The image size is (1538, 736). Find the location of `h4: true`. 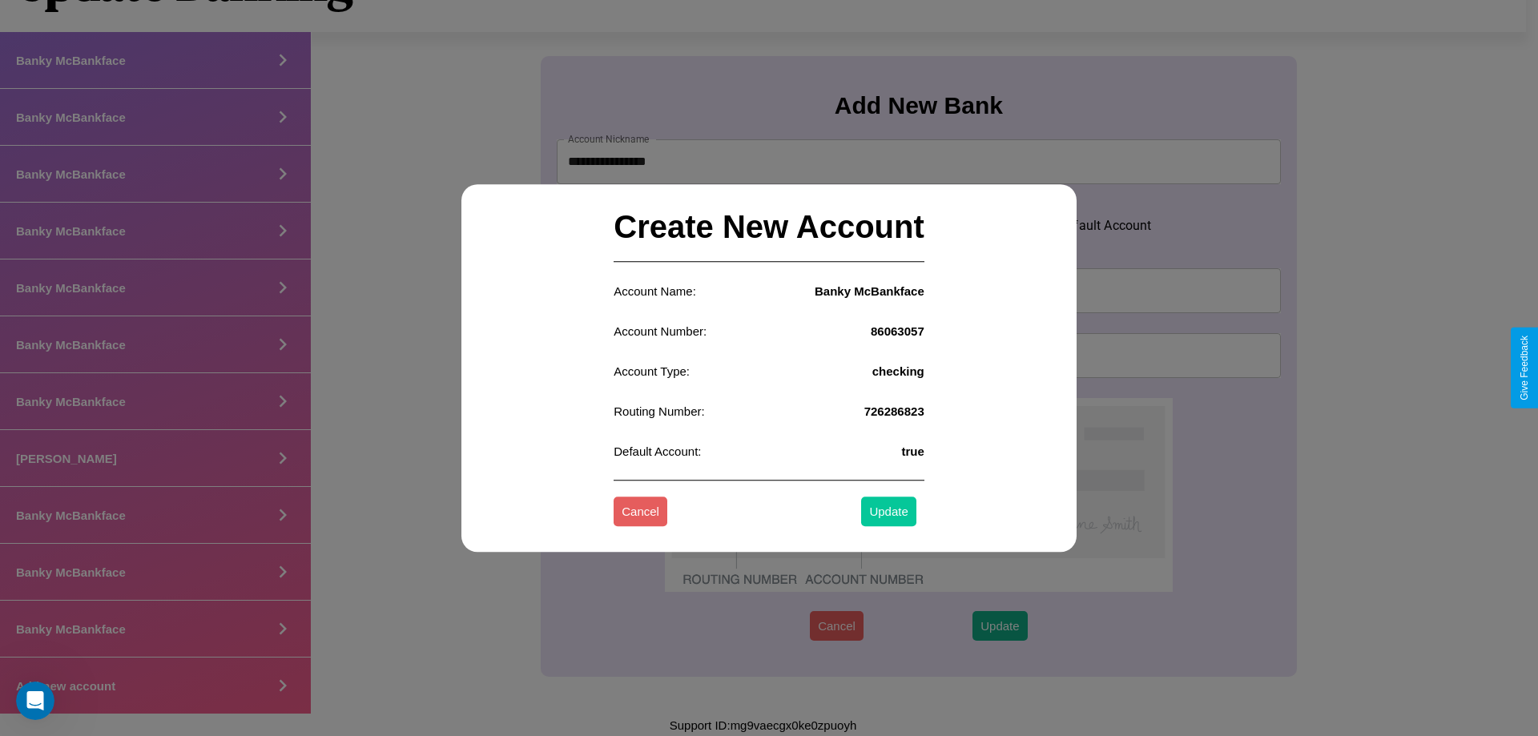

h4: true is located at coordinates (913, 451).